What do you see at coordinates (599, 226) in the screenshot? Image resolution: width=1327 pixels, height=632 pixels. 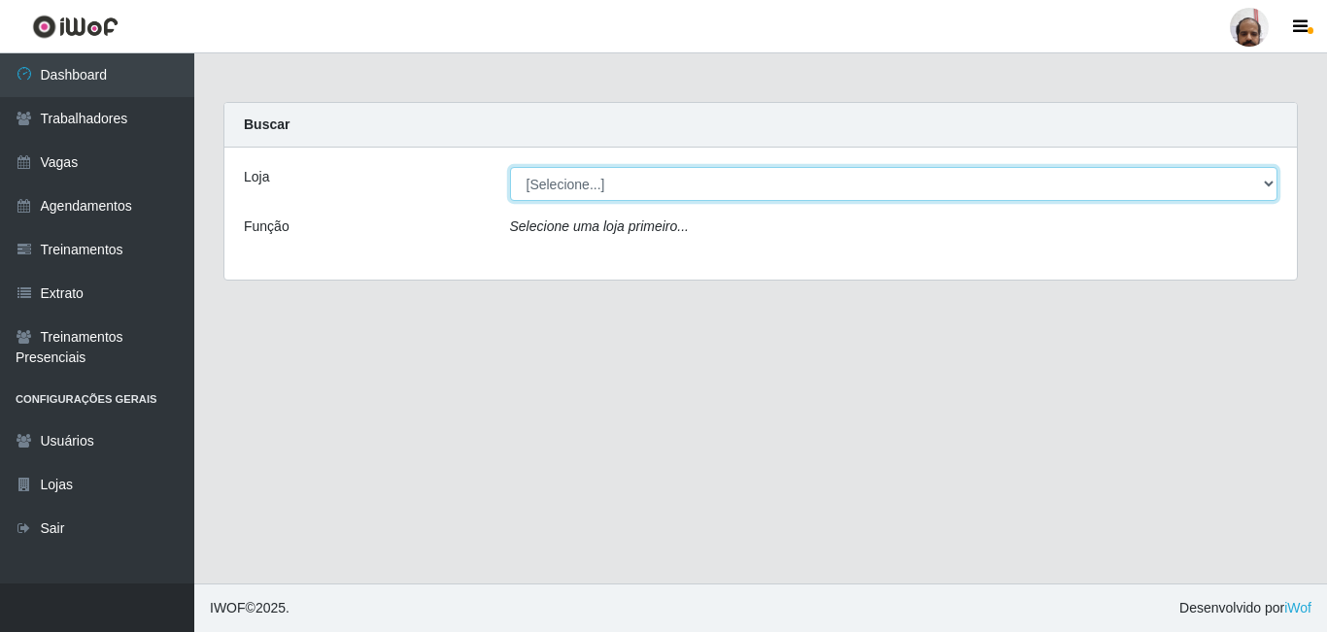 I see `i: Selecione uma loja primeiro...` at bounding box center [599, 226].